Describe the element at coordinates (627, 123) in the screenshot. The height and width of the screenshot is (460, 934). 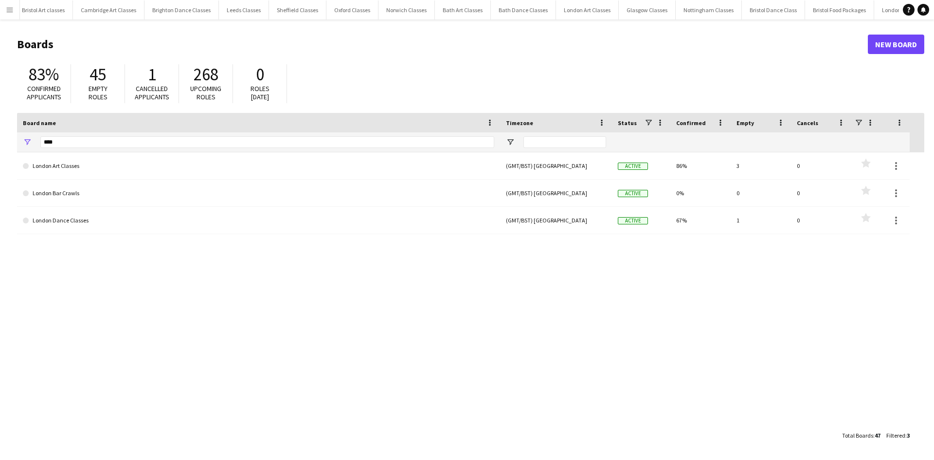
I see `span: Status` at that location.